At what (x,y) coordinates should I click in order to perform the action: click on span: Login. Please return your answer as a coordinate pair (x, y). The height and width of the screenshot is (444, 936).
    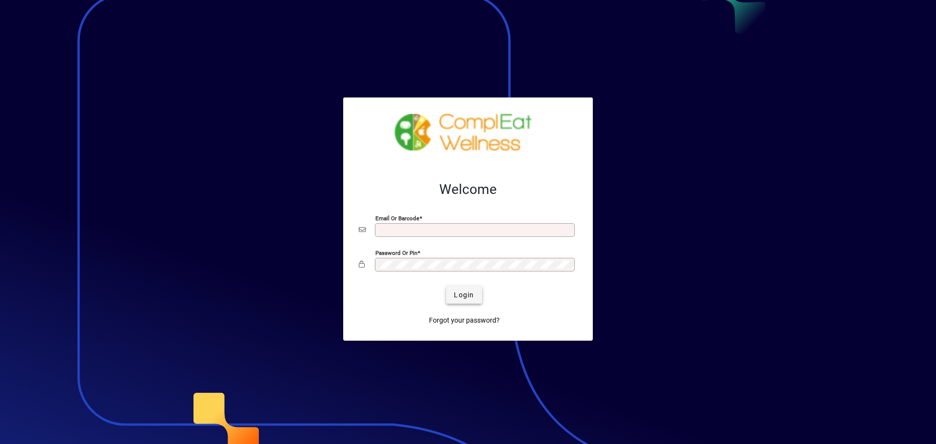
    Looking at the image, I should click on (464, 295).